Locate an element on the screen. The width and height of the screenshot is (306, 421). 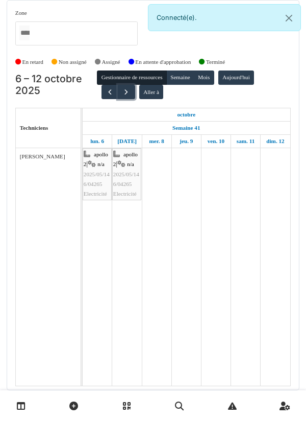
button: Aller à is located at coordinates (151, 92).